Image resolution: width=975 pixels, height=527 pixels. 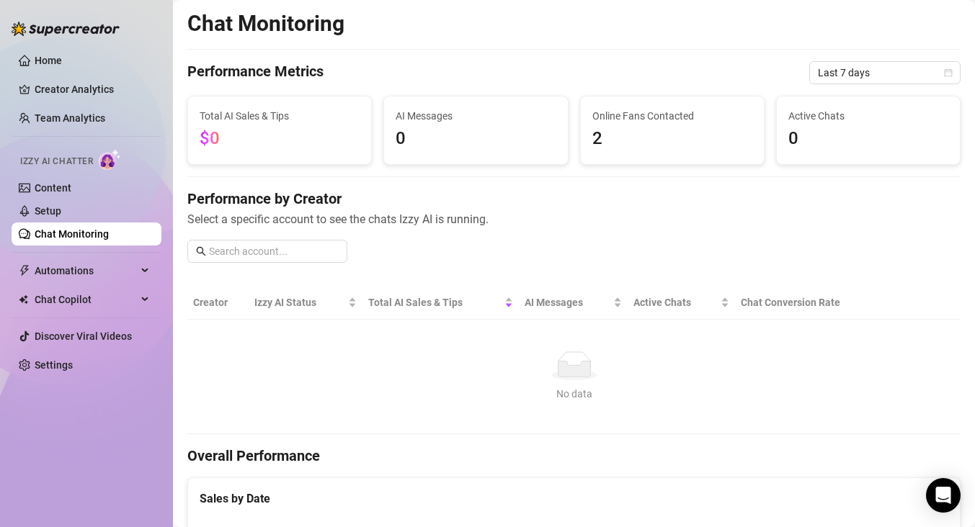 I want to click on span: calendar, so click(x=948, y=73).